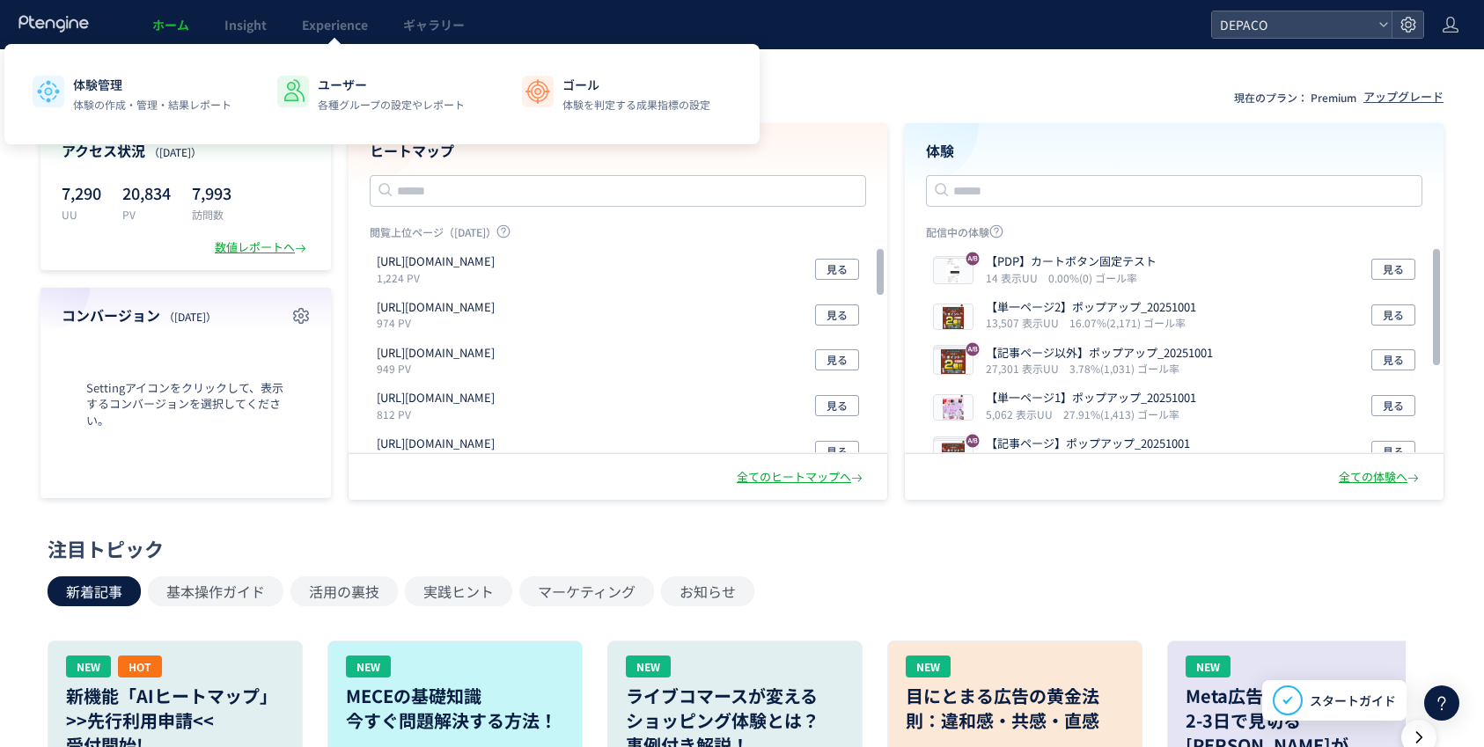 Image resolution: width=1484 pixels, height=747 pixels. What do you see at coordinates (344, 591) in the screenshot?
I see `button: 活用の裏技` at bounding box center [344, 591].